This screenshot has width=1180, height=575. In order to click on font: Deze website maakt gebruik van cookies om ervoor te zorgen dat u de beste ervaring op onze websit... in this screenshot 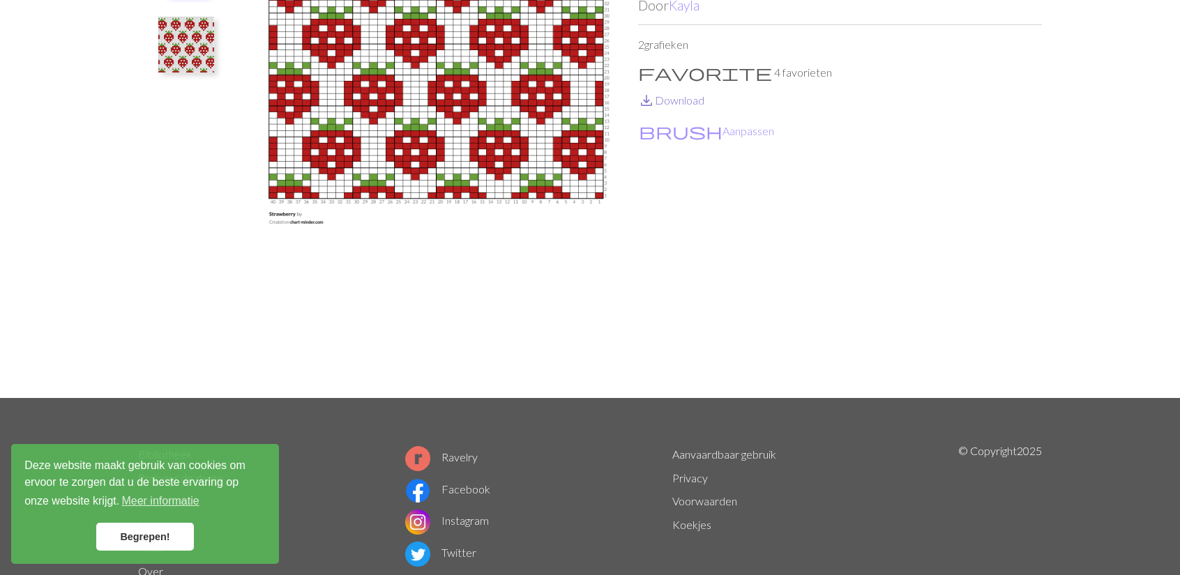, I will do `click(135, 483)`.